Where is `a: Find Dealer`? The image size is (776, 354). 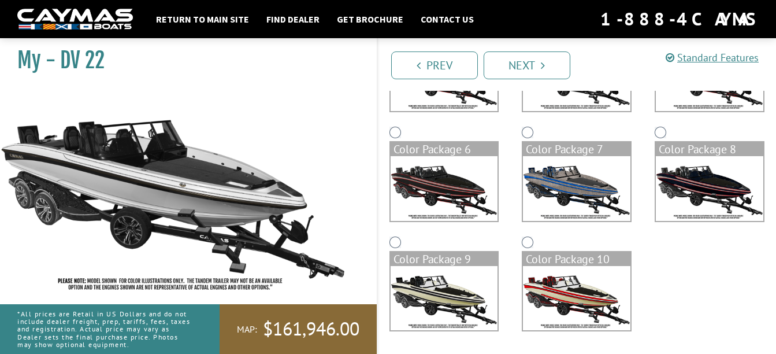 a: Find Dealer is located at coordinates (293, 19).